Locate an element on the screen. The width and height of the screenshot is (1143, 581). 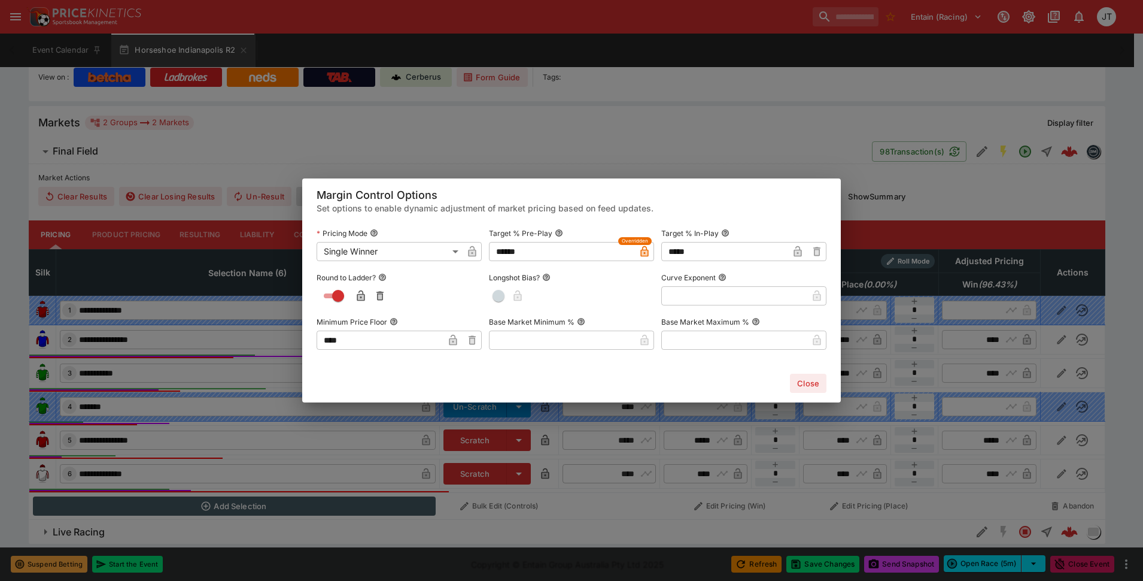
button: Target % In-Play is located at coordinates (725, 233).